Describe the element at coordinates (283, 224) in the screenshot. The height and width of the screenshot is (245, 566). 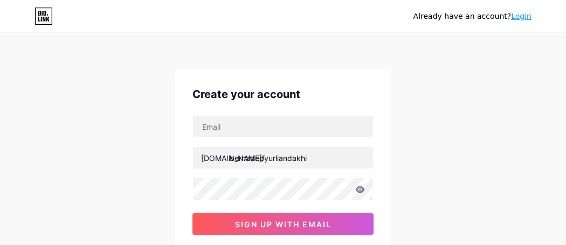
I see `span: sign up with email` at that location.